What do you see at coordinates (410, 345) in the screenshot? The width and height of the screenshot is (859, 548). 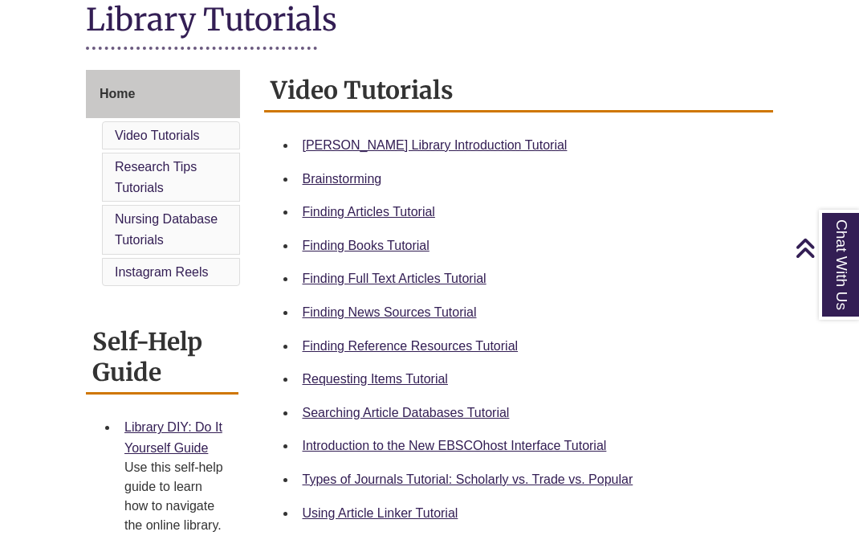 I see `a: Finding Reference Resources Tutorial` at bounding box center [410, 345].